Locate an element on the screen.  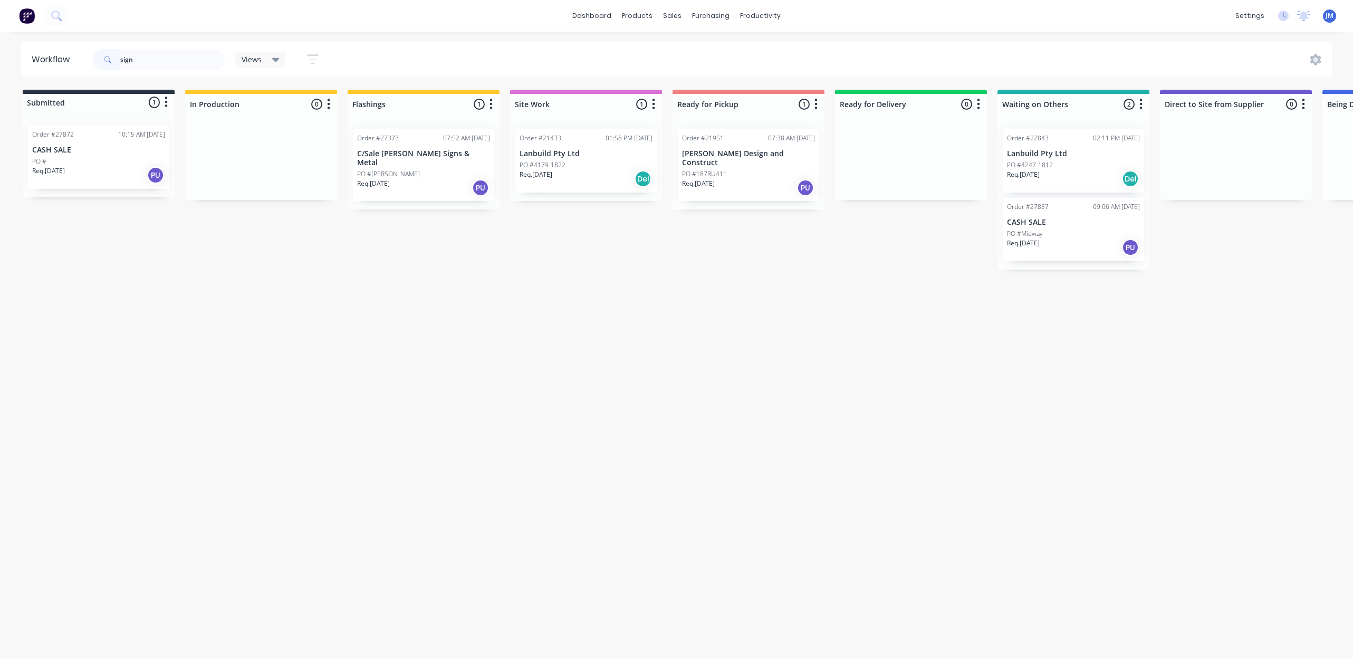
a: dashboard is located at coordinates (592, 16).